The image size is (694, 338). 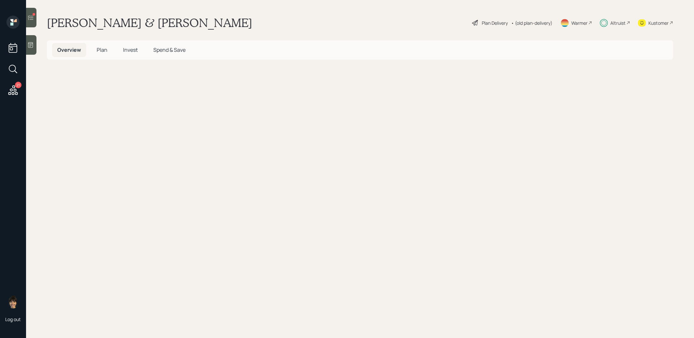 I want to click on div: • (old plan-delivery), so click(x=531, y=23).